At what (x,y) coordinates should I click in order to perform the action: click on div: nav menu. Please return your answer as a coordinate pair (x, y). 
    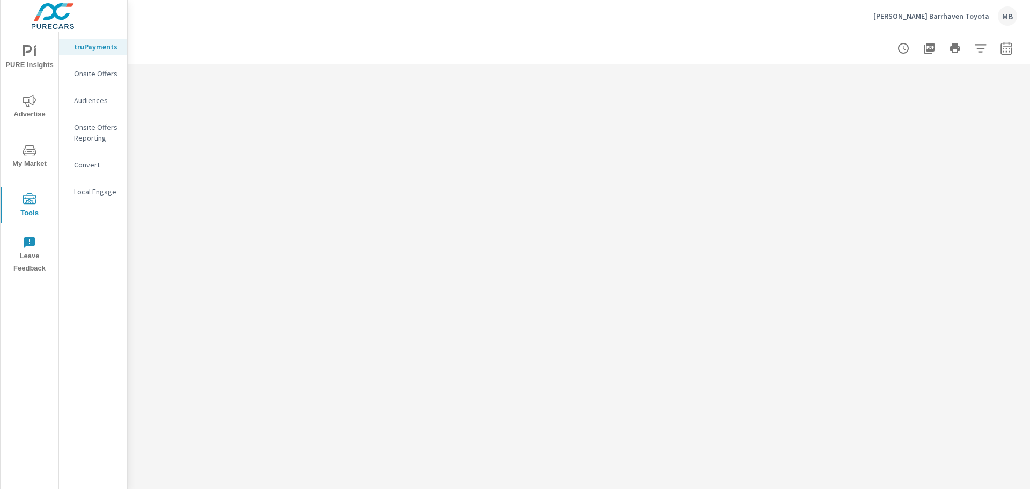
    Looking at the image, I should click on (29, 156).